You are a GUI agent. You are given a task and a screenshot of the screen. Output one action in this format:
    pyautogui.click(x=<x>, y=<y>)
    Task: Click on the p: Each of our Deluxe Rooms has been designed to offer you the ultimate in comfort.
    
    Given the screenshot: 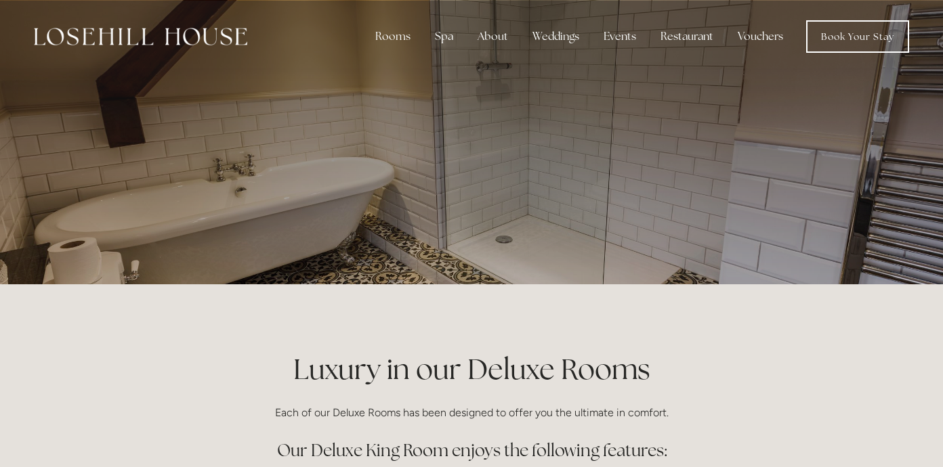 What is the action you would take?
    pyautogui.click(x=472, y=413)
    